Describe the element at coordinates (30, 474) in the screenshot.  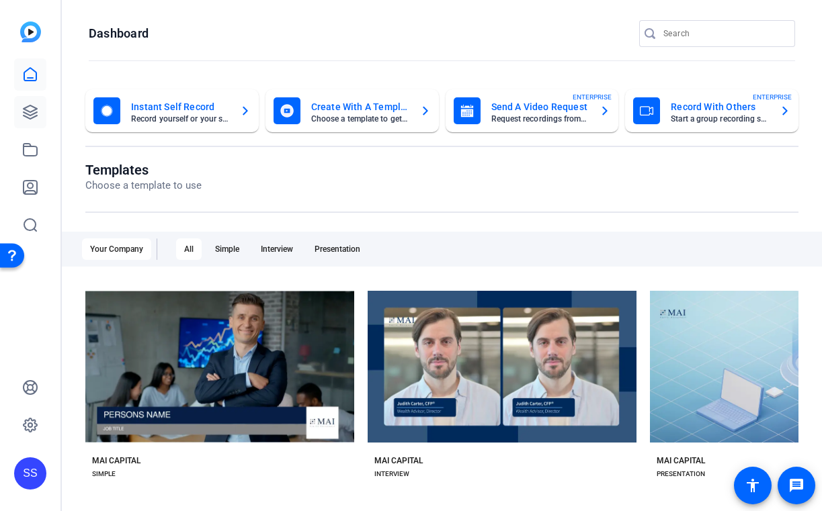
I see `div: SS` at that location.